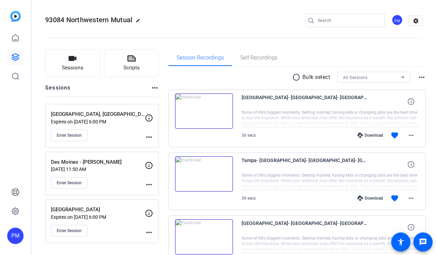 This screenshot has width=436, height=255. What do you see at coordinates (88, 20) in the screenshot?
I see `span: 93084 Northwestern Mutual` at bounding box center [88, 20].